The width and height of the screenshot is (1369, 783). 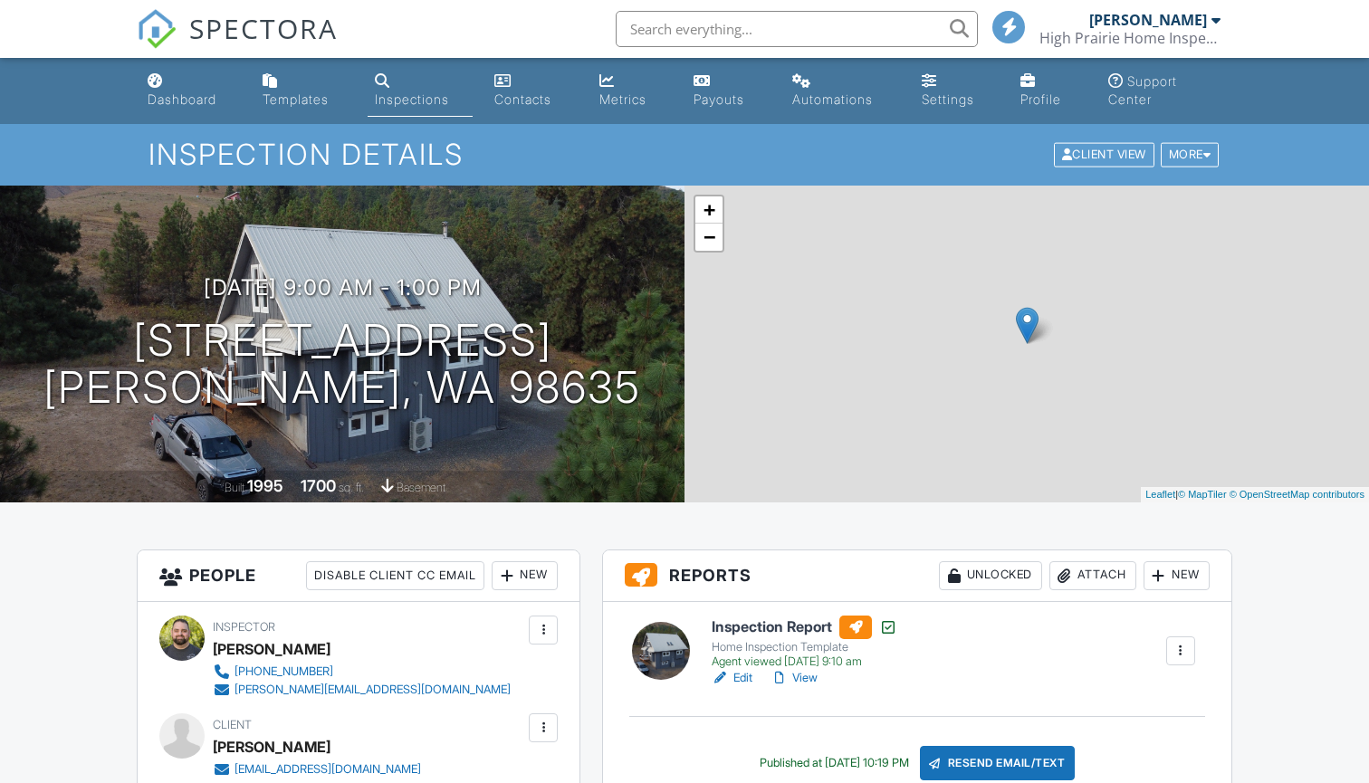 I want to click on a: Automations (Basic), so click(x=842, y=91).